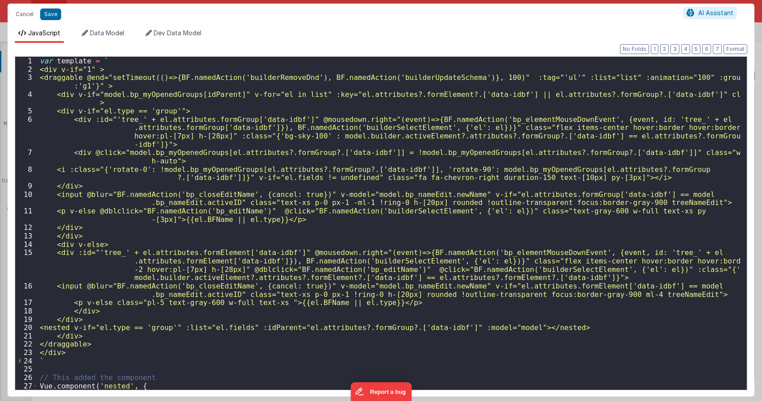 Image resolution: width=762 pixels, height=401 pixels. Describe the element at coordinates (26, 156) in the screenshot. I see `div: 7` at that location.